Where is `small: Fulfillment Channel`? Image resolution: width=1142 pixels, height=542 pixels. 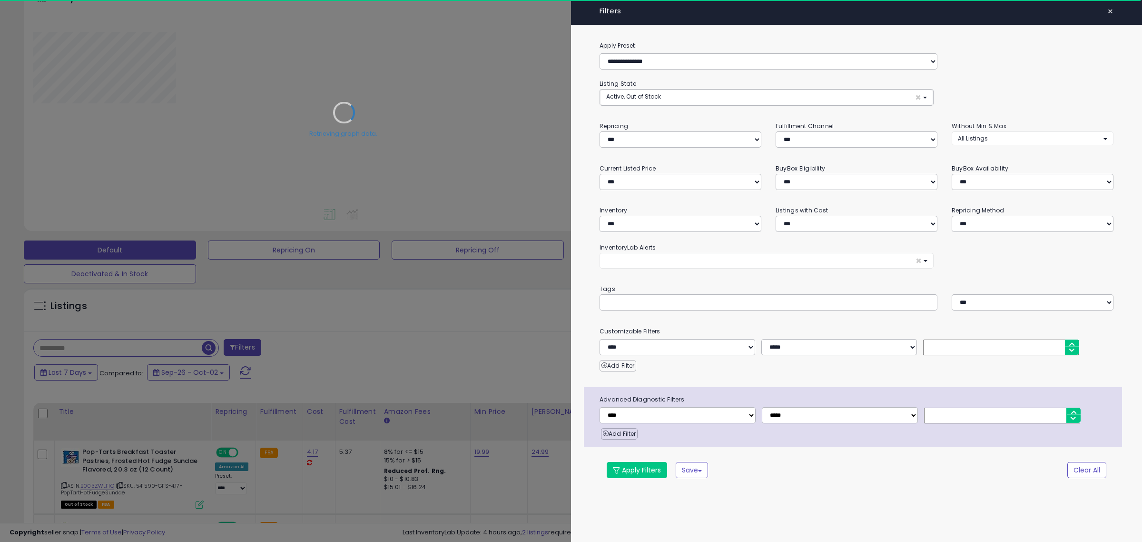 small: Fulfillment Channel is located at coordinates (805, 126).